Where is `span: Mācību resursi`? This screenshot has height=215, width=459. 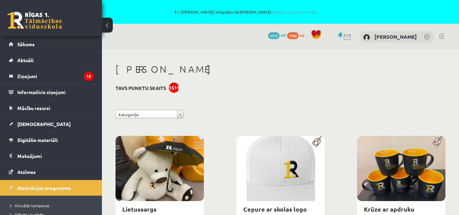
span: Mācību resursi is located at coordinates (34, 108).